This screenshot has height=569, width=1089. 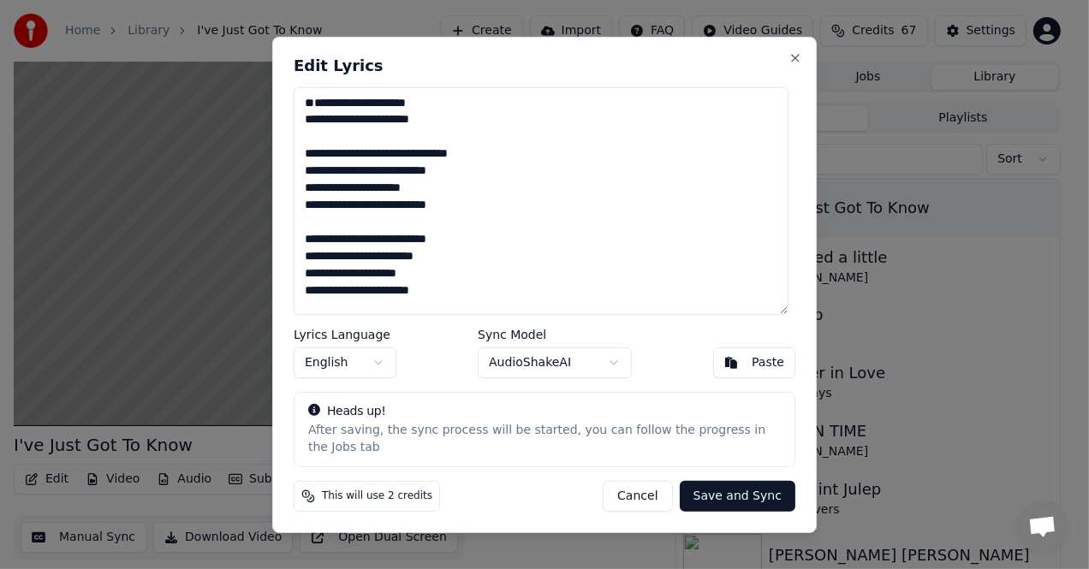 I want to click on div: Heads up!, so click(x=545, y=412).